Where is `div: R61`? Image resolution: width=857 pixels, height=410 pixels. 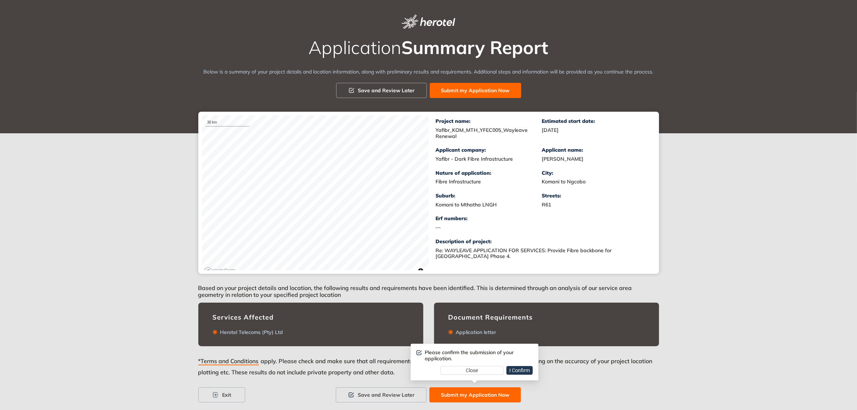
div: R61 is located at coordinates (595, 204).